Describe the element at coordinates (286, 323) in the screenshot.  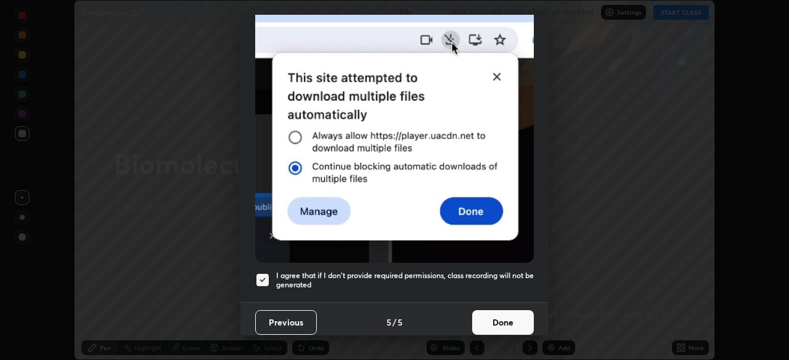
I see `button: Previous` at that location.